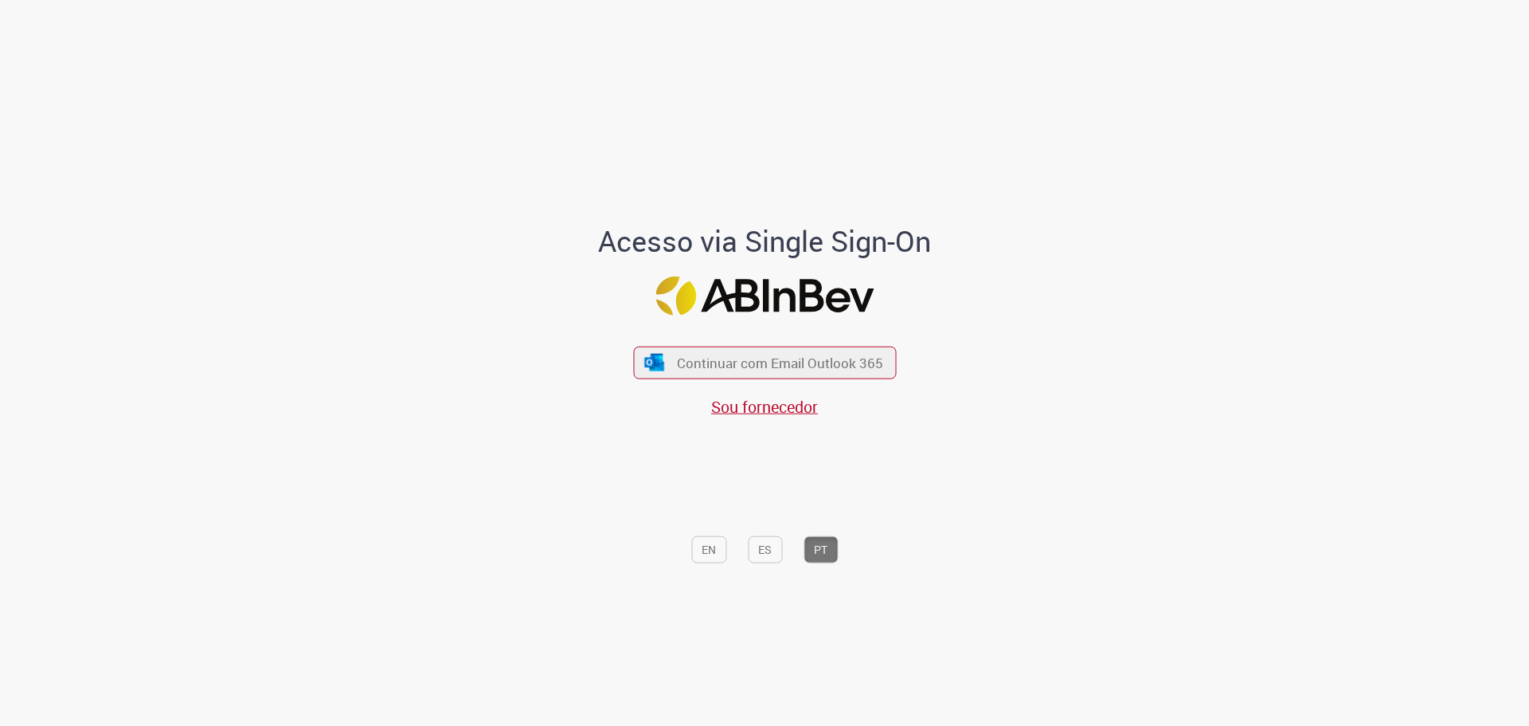 This screenshot has width=1529, height=726. I want to click on button: ícone Azure/Microsoft 360 Continuar com Email Outlook 365, so click(765, 362).